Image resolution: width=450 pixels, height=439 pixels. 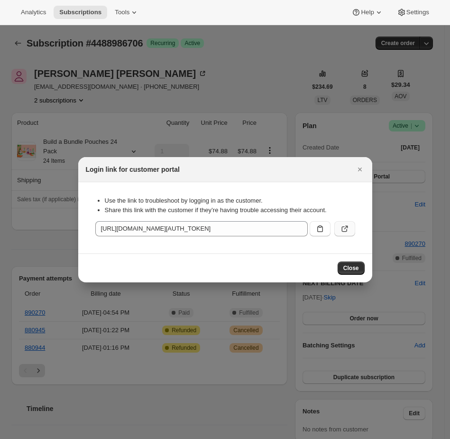 I want to click on button: Subscriptions, so click(x=80, y=12).